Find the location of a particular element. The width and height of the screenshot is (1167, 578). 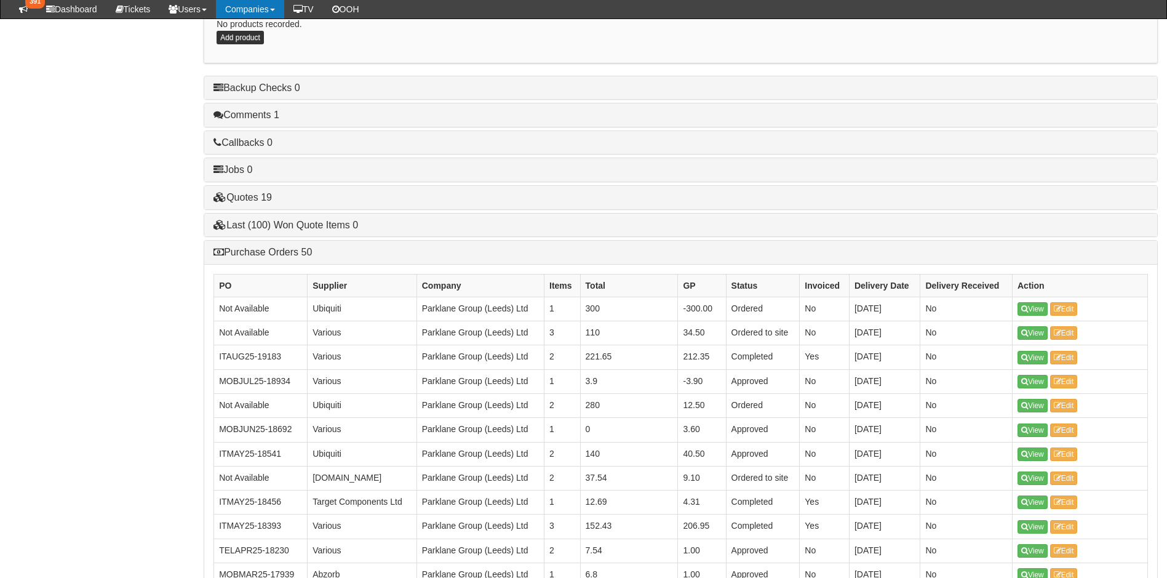

td: Ordered is located at coordinates (763, 308).